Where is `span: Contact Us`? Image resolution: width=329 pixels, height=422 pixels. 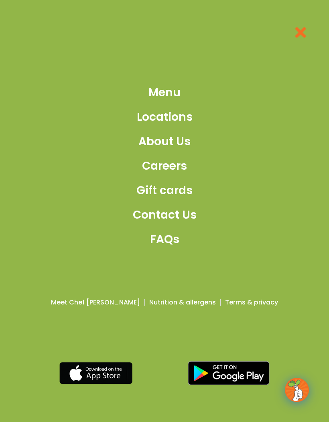 span: Contact Us is located at coordinates (165, 215).